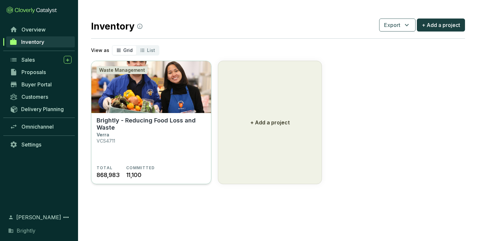 The height and width of the screenshot is (241, 478). What do you see at coordinates (40, 42) in the screenshot?
I see `a: Inventory` at bounding box center [40, 42].